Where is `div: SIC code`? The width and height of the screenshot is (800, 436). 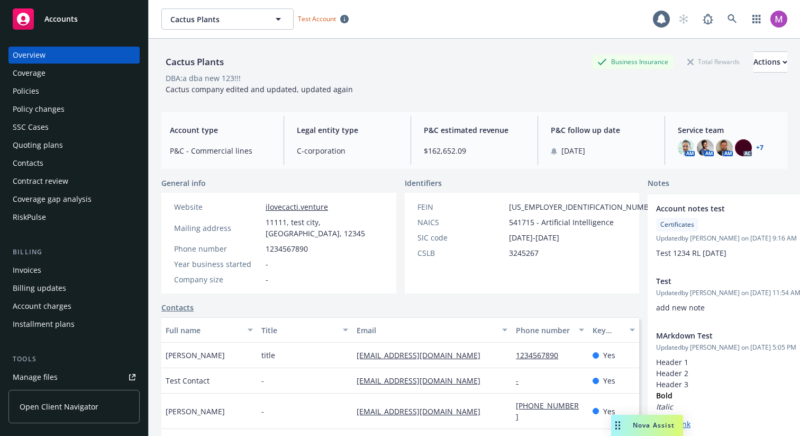 div: SIC code is located at coordinates (461, 237).